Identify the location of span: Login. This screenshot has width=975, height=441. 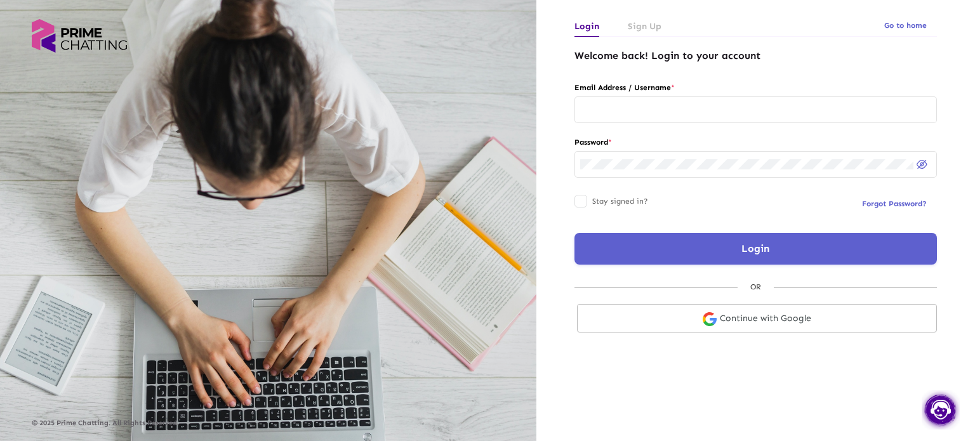
(755, 248).